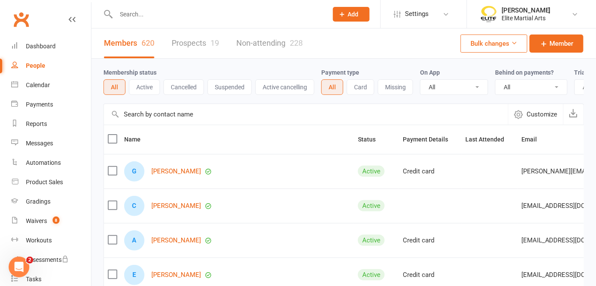 Image resolution: width=596 pixels, height=286 pixels. Describe the element at coordinates (494, 44) in the screenshot. I see `button: Bulk changes` at that location.